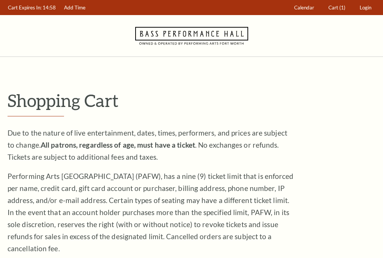 This screenshot has width=383, height=258. What do you see at coordinates (366, 8) in the screenshot?
I see `a: Login` at bounding box center [366, 8].